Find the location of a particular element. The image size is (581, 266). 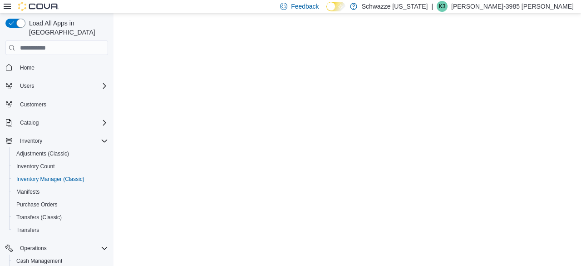

a: Inventory Count is located at coordinates (35, 166).